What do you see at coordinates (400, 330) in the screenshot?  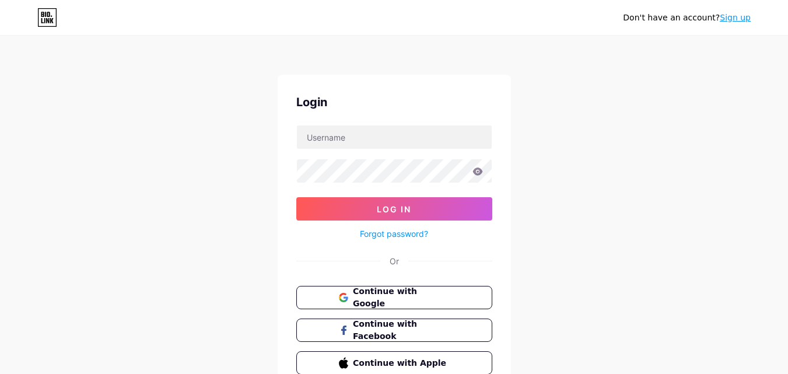 I see `span: Continue with Facebook` at bounding box center [400, 330].